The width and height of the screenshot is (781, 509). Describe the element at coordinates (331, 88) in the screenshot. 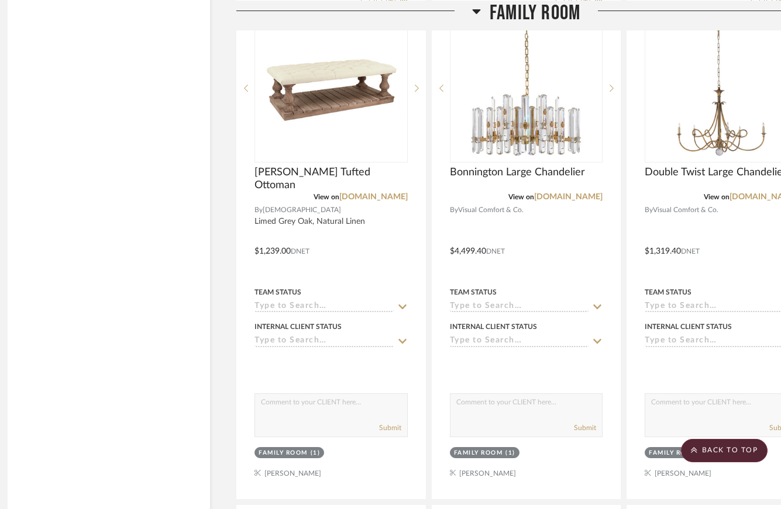

I see `img: Bellamy Tufted Ottoman` at that location.